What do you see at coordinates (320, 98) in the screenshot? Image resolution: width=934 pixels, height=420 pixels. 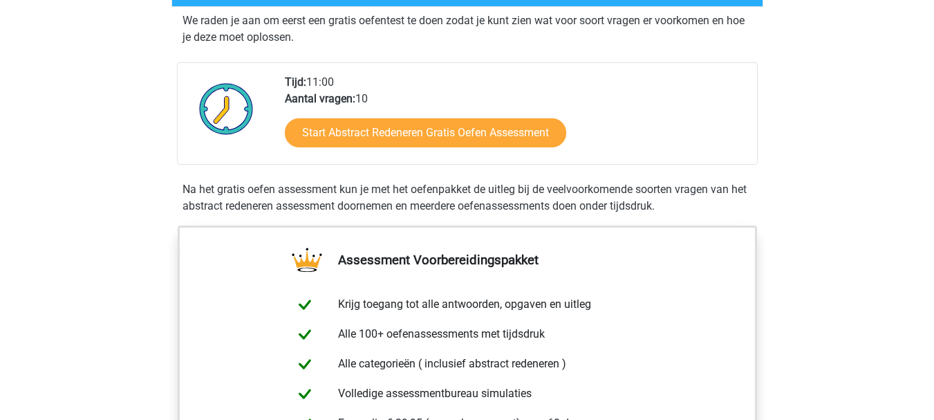 I see `b: Aantal vragen:` at bounding box center [320, 98].